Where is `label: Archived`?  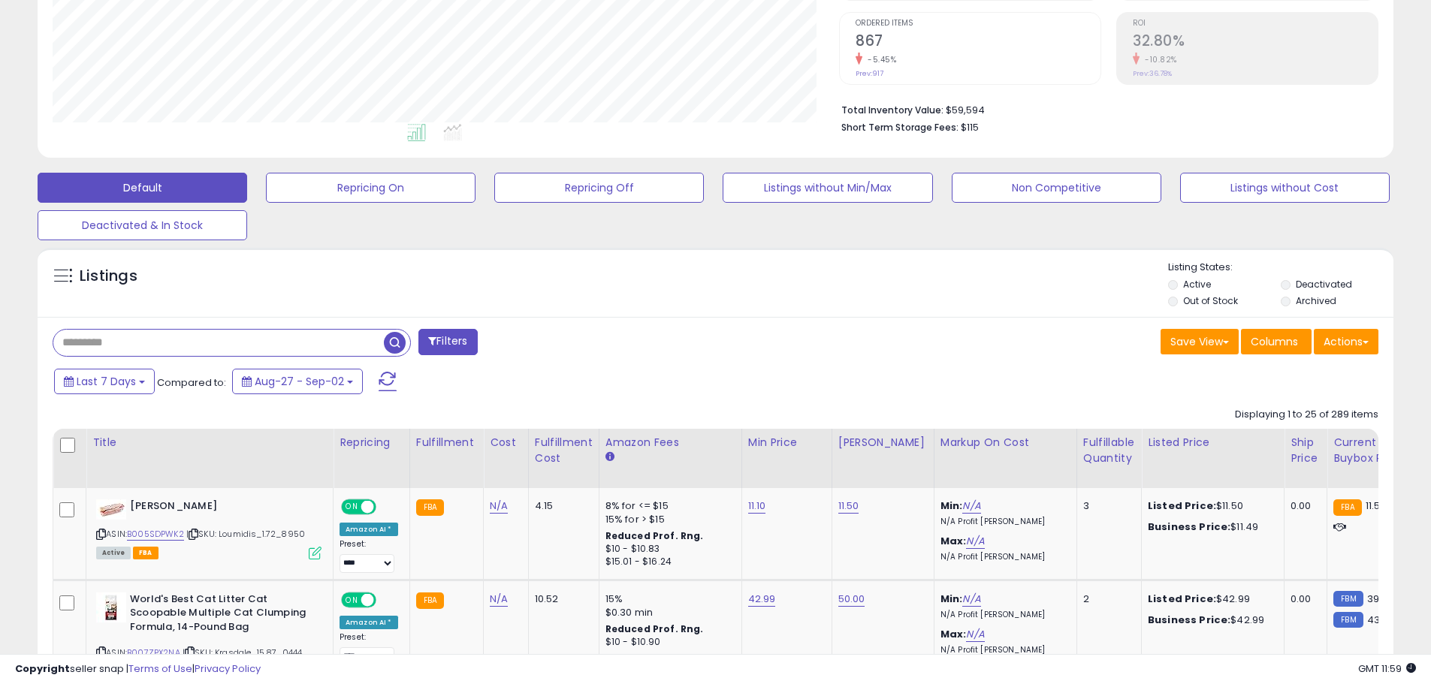
label: Archived is located at coordinates (1316, 301).